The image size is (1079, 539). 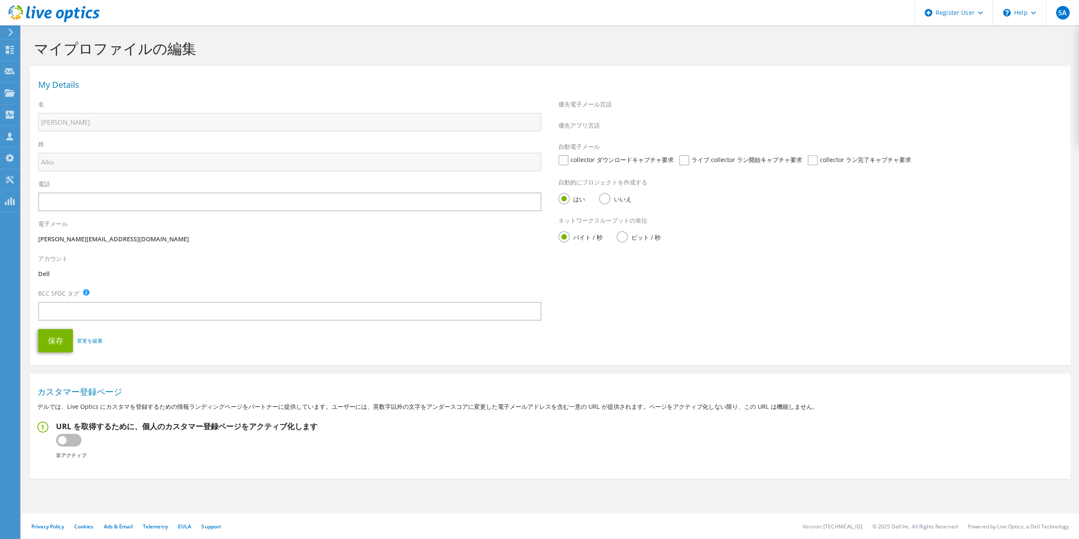 I want to click on p: Dell, so click(x=289, y=274).